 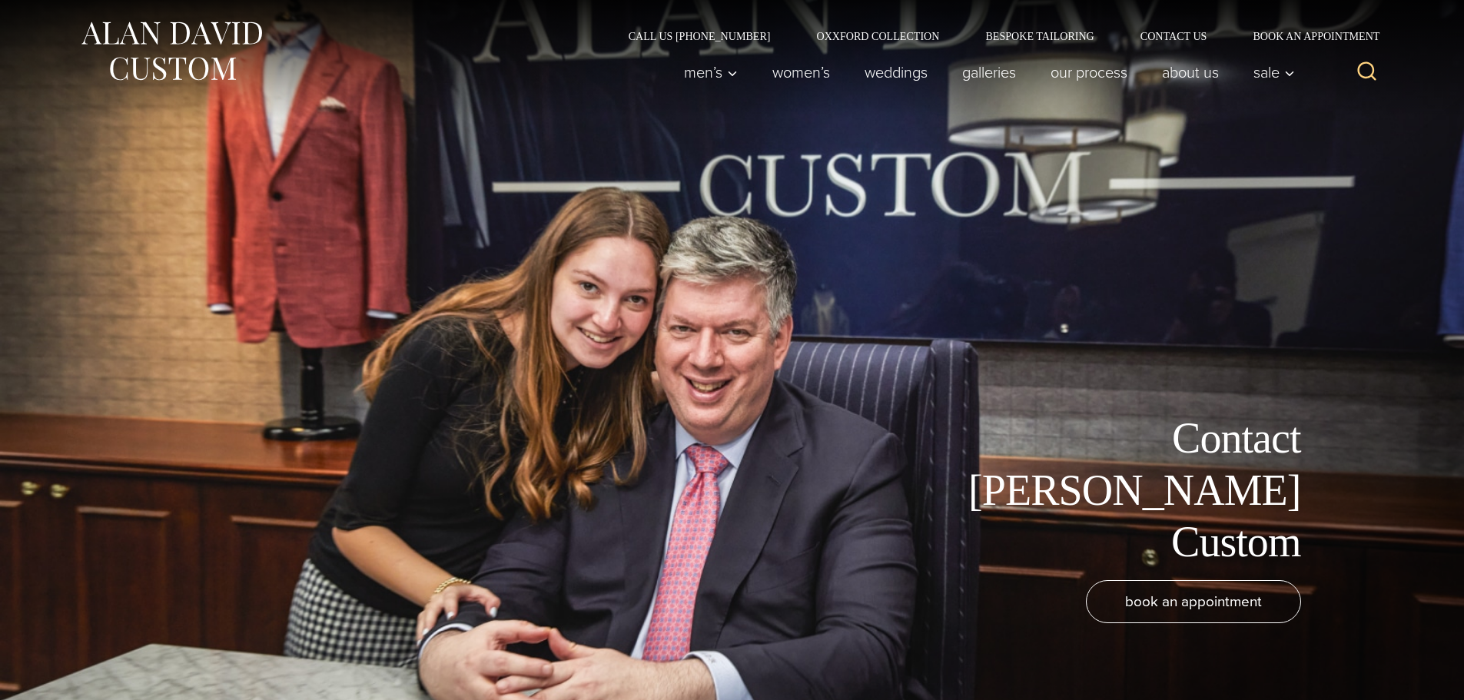 What do you see at coordinates (801, 72) in the screenshot?
I see `a: Women’s` at bounding box center [801, 72].